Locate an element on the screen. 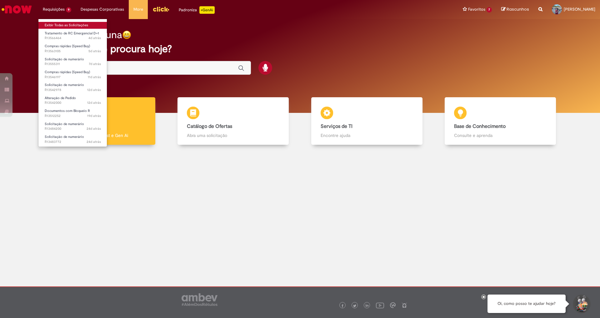 This screenshot has height=318, width=600. span: Alteração de Pedido is located at coordinates (60, 98).